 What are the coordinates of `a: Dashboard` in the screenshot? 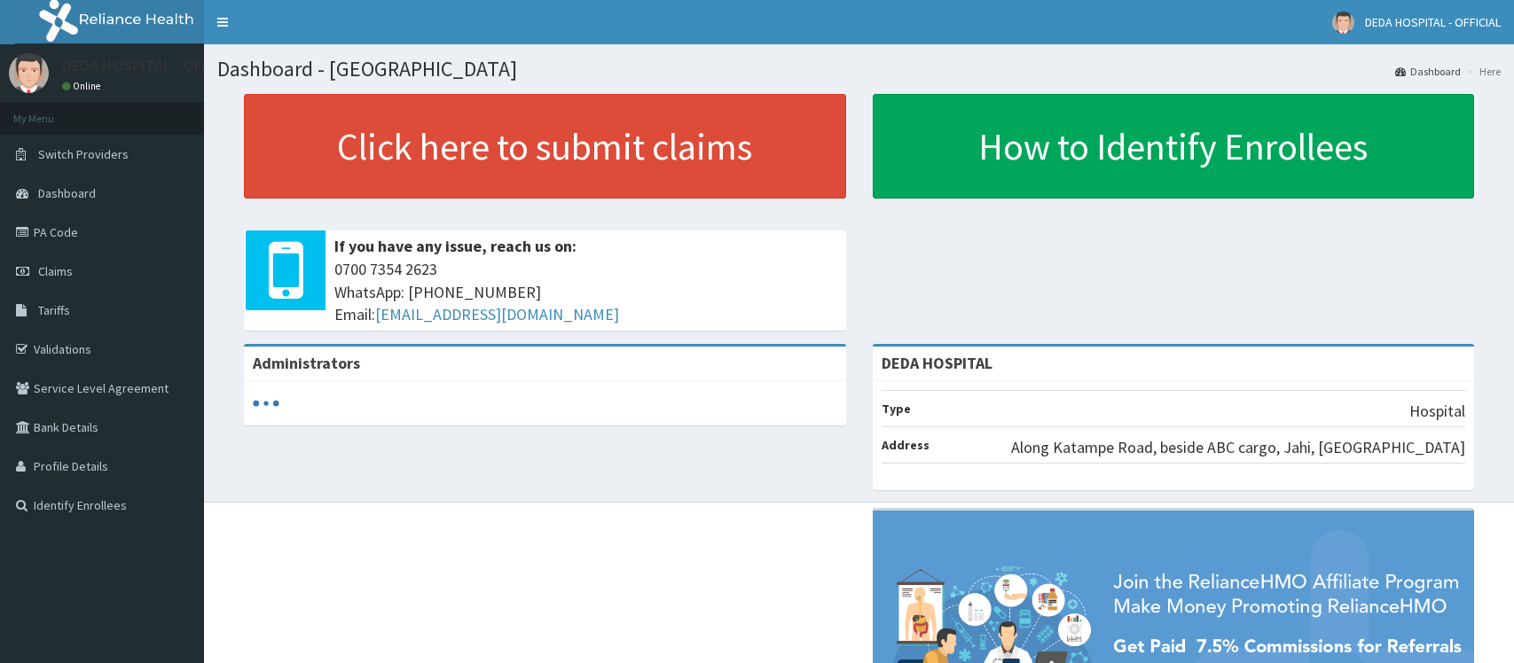 It's located at (1428, 71).